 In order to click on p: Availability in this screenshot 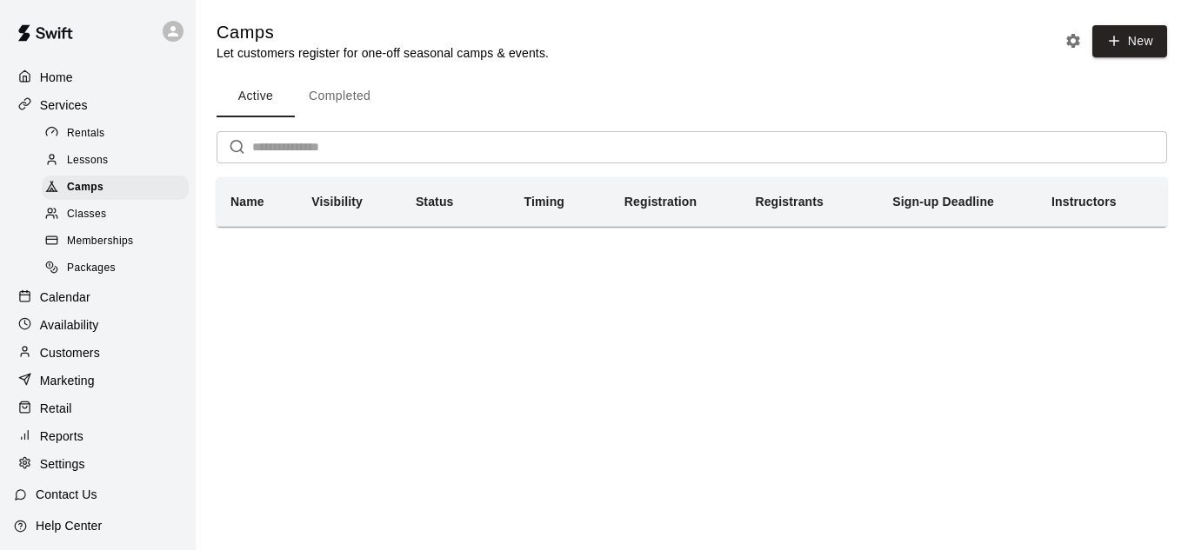, I will do `click(70, 325)`.